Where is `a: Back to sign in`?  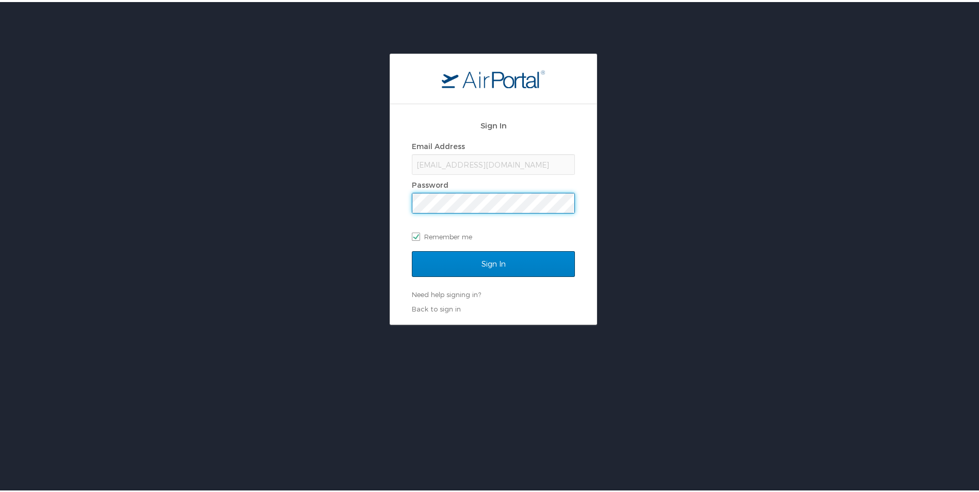
a: Back to sign in is located at coordinates (436, 307).